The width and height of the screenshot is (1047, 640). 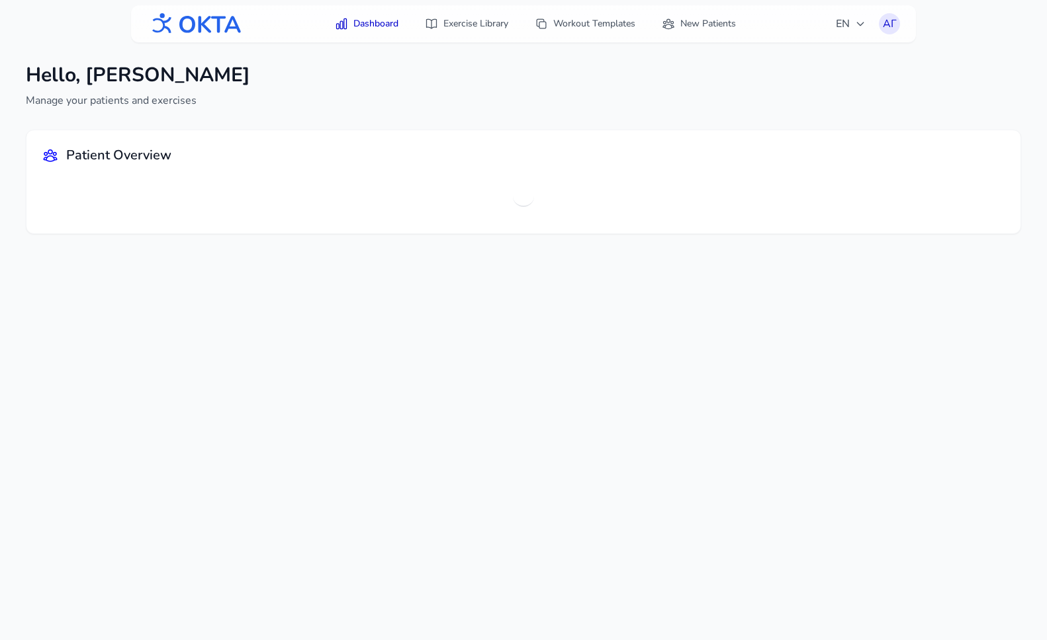 I want to click on p: Manage your patients and exercises, so click(x=138, y=101).